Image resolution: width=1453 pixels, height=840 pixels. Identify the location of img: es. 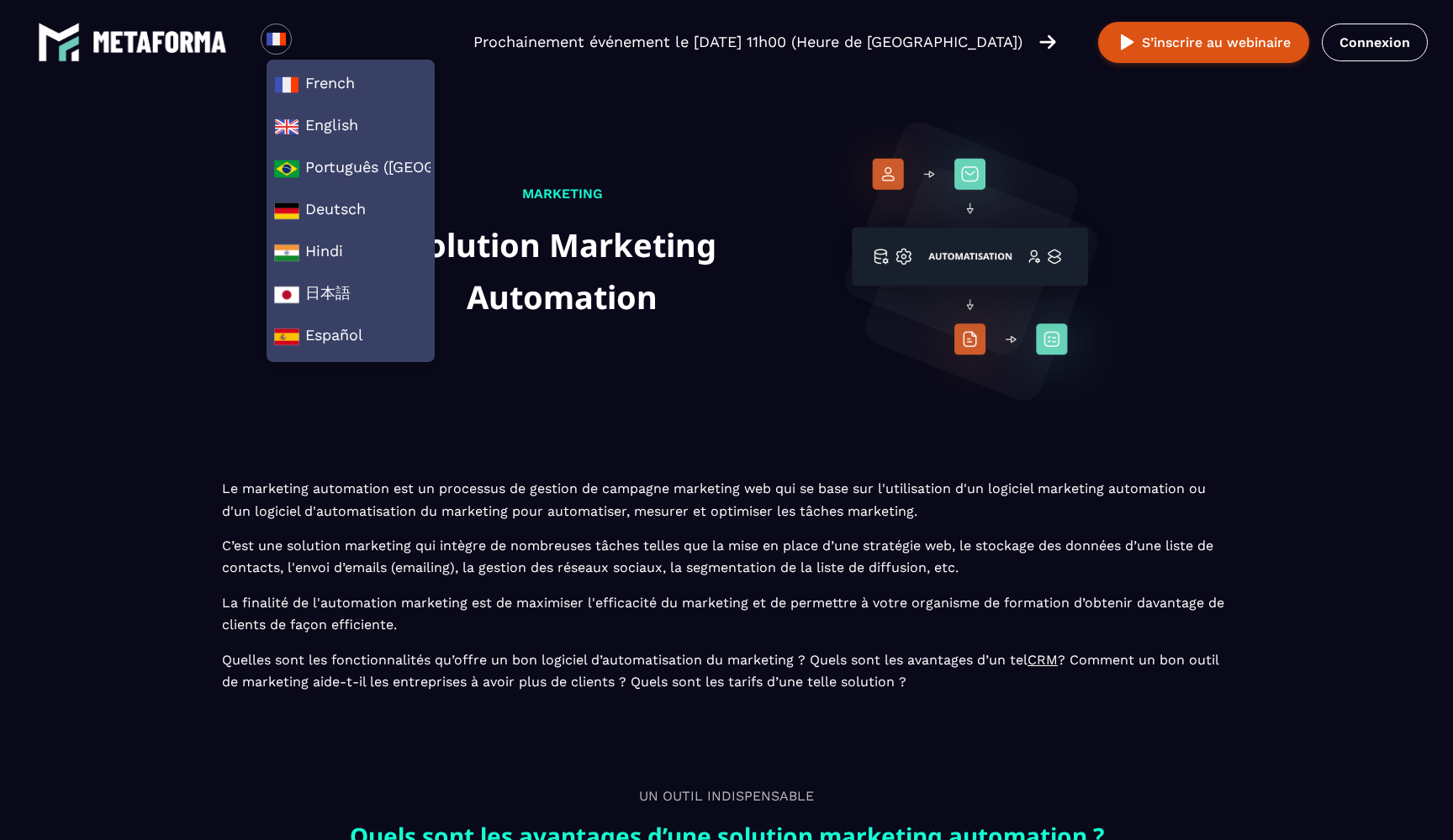
(287, 337).